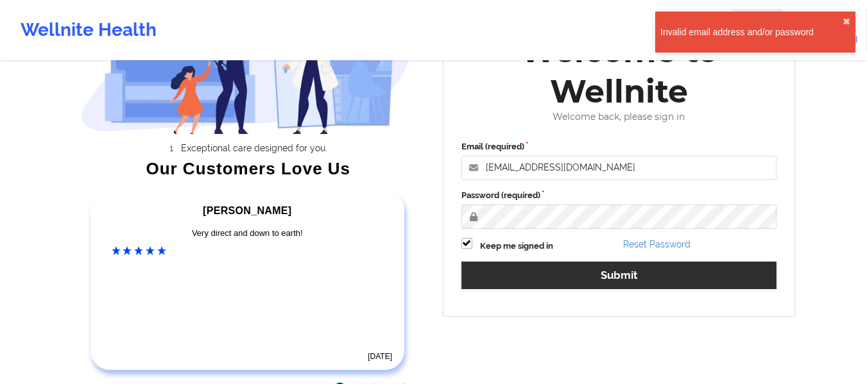 This screenshot has width=867, height=384. What do you see at coordinates (619, 196) in the screenshot?
I see `label: Password (required)` at bounding box center [619, 196].